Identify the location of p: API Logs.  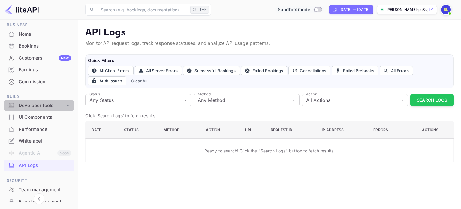
(269, 33).